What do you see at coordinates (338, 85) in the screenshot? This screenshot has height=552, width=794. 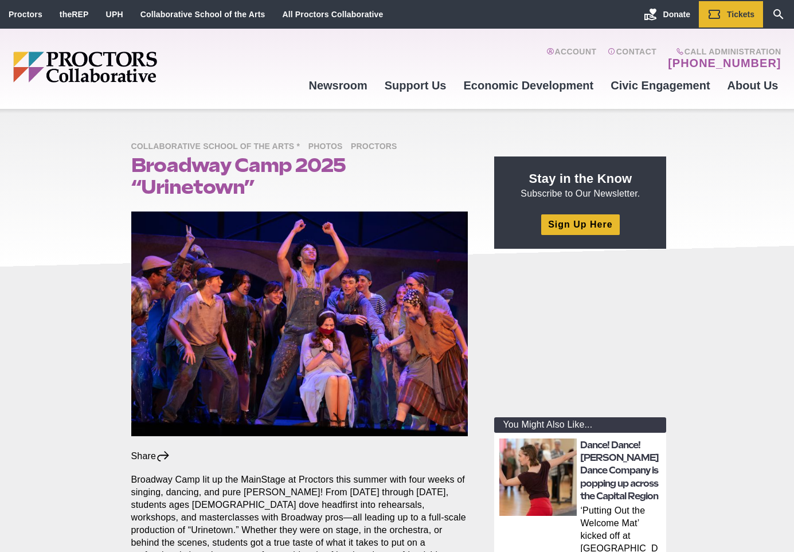 I see `a: Newsroom` at bounding box center [338, 85].